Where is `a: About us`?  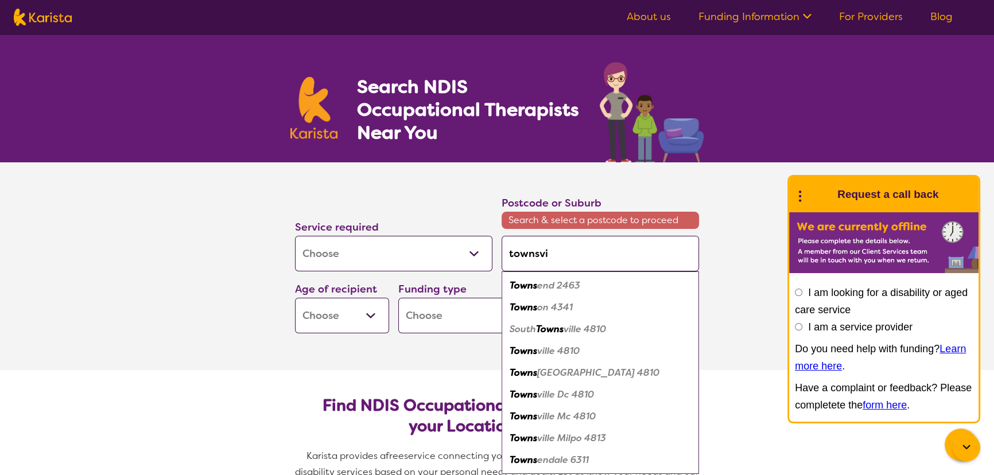 a: About us is located at coordinates (648, 17).